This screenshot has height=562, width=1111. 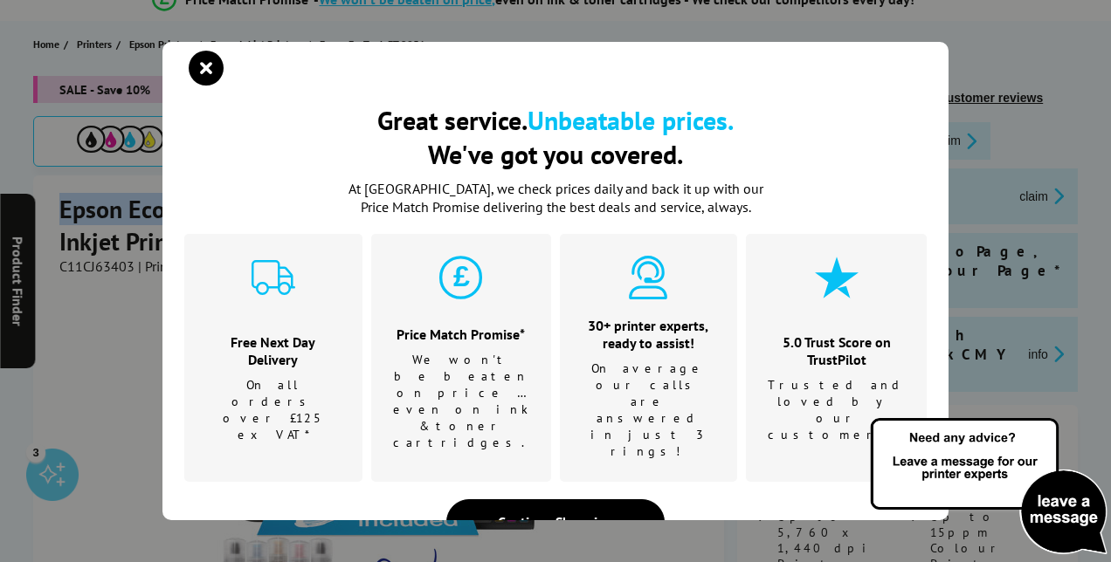 I want to click on h3: Free Next Day Delivery, so click(x=273, y=351).